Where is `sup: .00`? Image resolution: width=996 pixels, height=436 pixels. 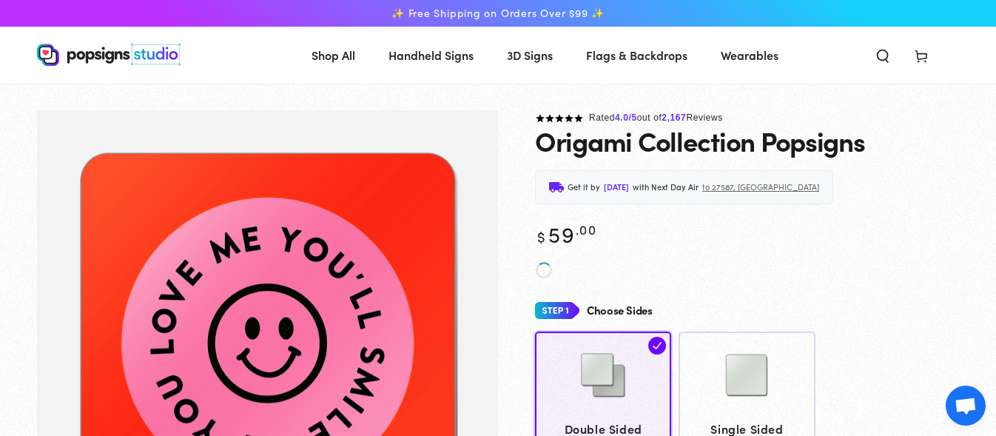
sup: .00 is located at coordinates (586, 229).